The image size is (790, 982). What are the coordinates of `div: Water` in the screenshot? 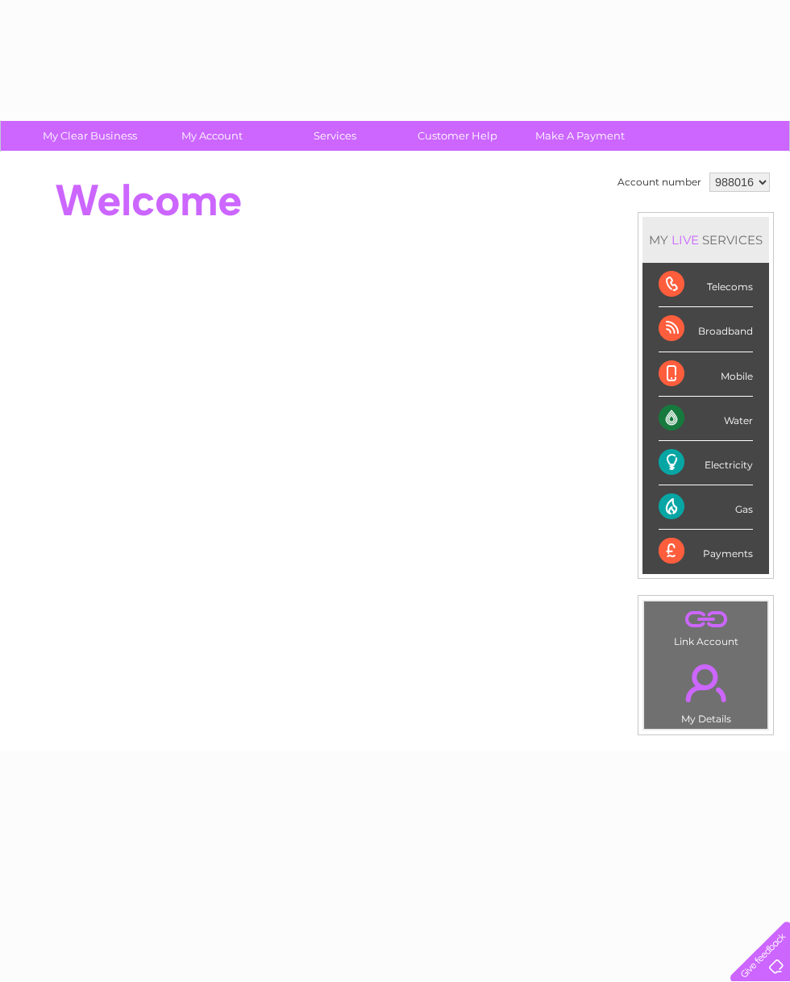 It's located at (706, 419).